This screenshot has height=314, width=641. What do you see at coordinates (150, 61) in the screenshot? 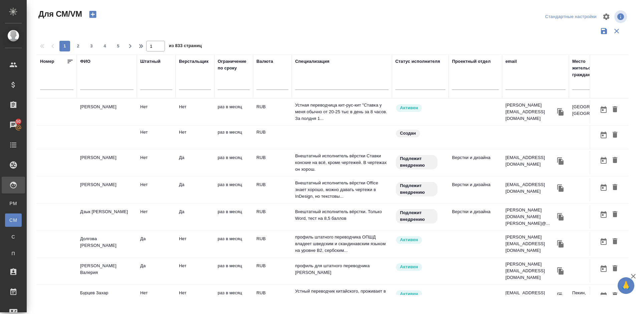
I see `div: Штатный` at bounding box center [150, 61].